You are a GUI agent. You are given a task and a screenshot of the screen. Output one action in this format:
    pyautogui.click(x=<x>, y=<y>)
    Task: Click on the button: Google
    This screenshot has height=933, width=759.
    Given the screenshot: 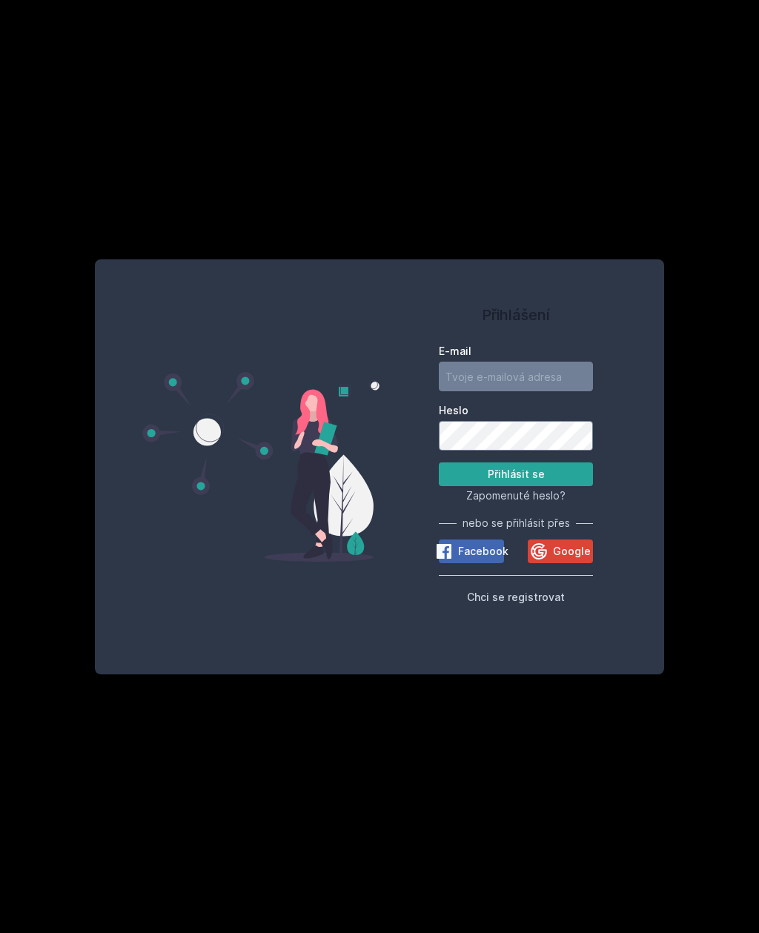 What is the action you would take?
    pyautogui.click(x=560, y=551)
    